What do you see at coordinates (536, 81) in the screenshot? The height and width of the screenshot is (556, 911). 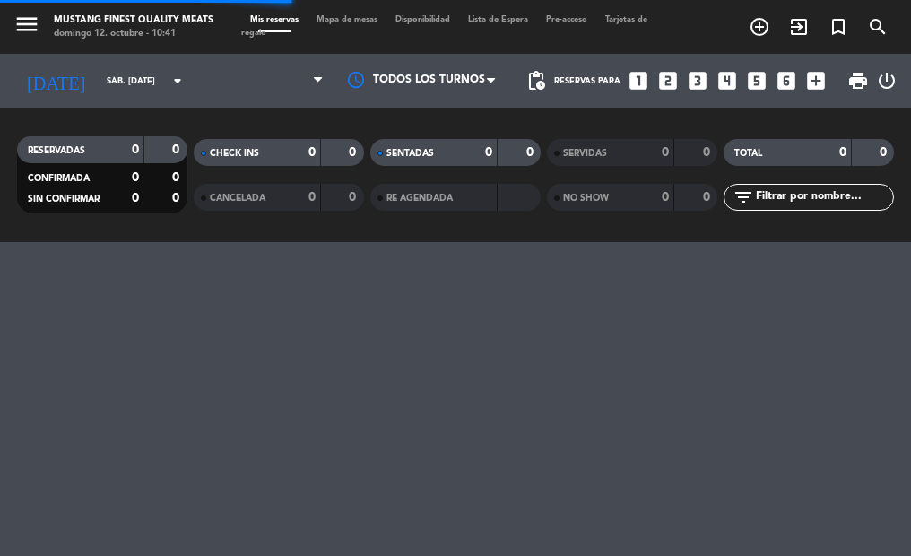 I see `span: pending_actions` at bounding box center [536, 81].